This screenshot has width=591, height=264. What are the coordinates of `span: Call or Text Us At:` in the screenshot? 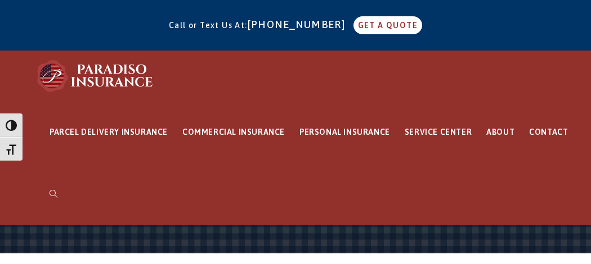 It's located at (208, 25).